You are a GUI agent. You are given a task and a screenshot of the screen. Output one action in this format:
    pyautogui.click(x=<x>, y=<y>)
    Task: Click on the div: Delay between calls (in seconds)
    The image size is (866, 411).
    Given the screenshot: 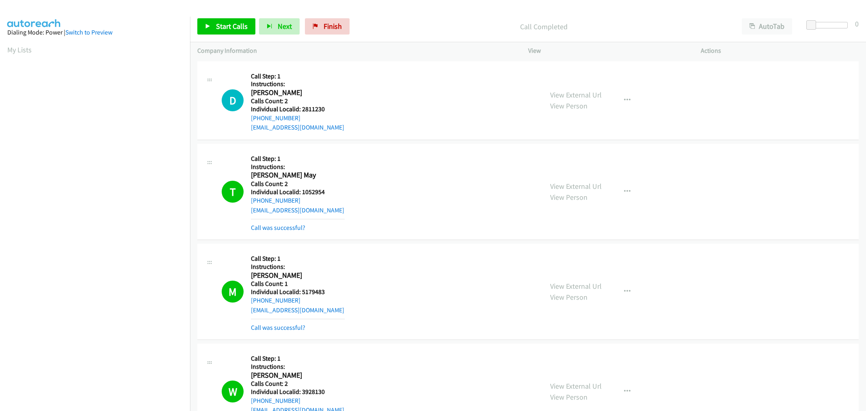 What is the action you would take?
    pyautogui.click(x=829, y=25)
    